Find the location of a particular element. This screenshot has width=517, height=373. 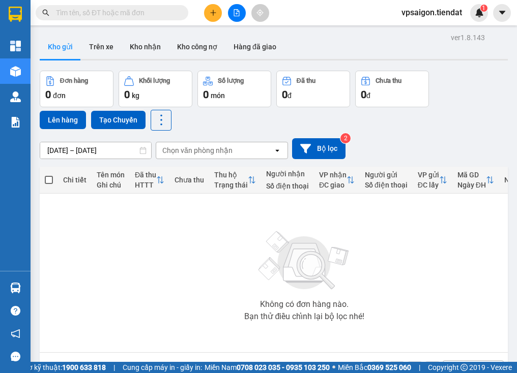

div: ver 1.8.143 is located at coordinates (467, 38).